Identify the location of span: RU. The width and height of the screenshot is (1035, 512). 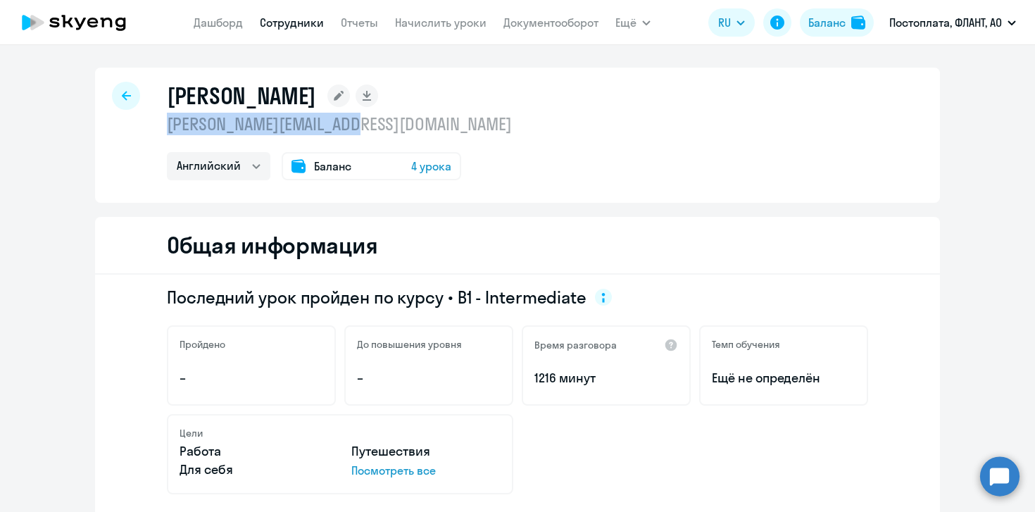
(725, 23).